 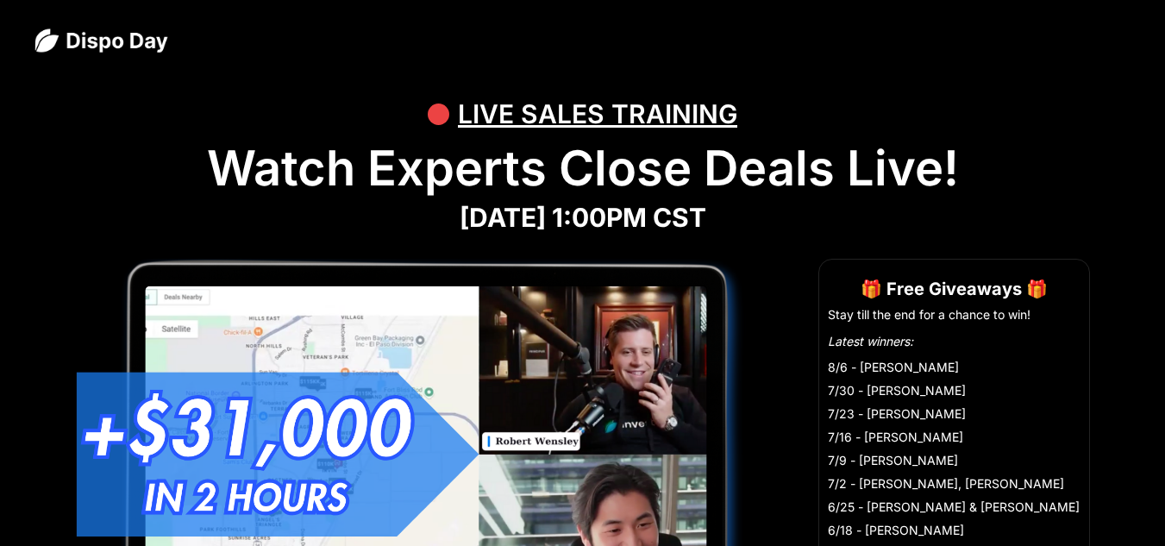 I want to click on em: Latest winners:, so click(x=870, y=341).